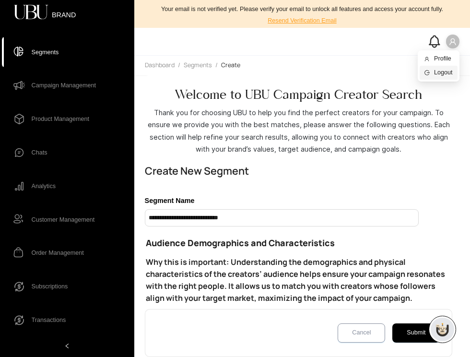 The height and width of the screenshot is (357, 470). What do you see at coordinates (44, 186) in the screenshot?
I see `span: Analytics` at bounding box center [44, 186].